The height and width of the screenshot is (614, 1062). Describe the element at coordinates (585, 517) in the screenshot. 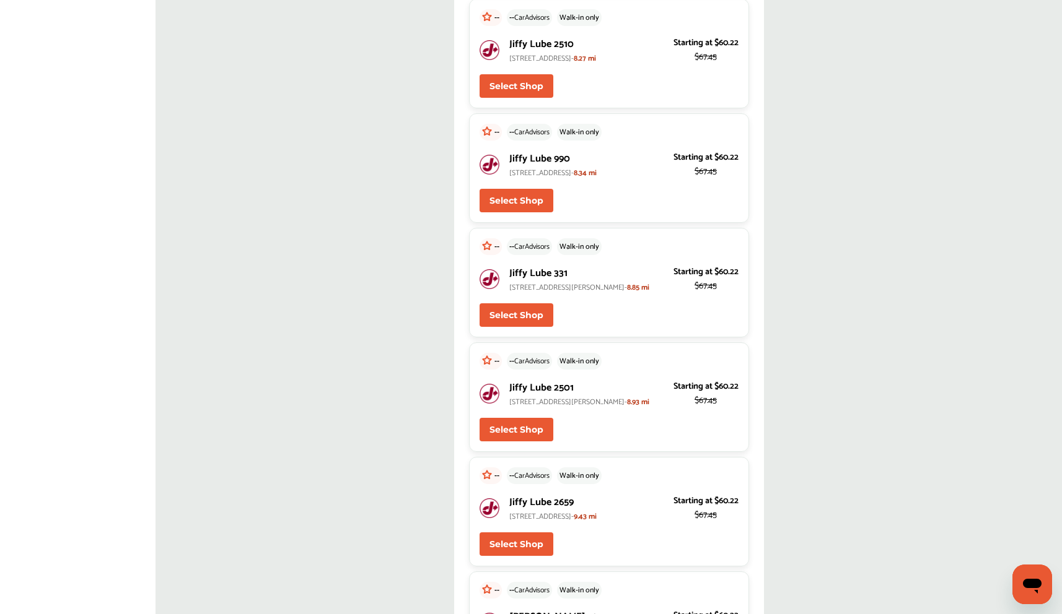

I see `span: 9.43 mi` at that location.